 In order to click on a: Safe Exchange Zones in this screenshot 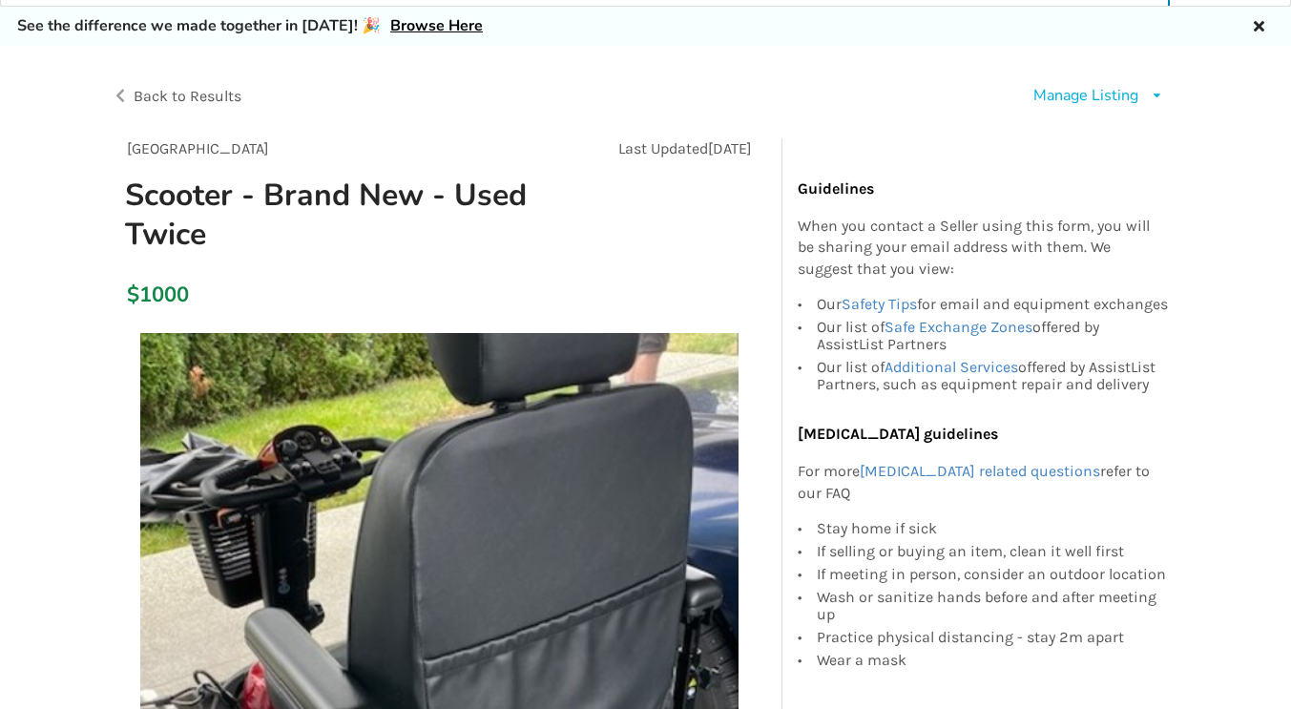, I will do `click(958, 326)`.